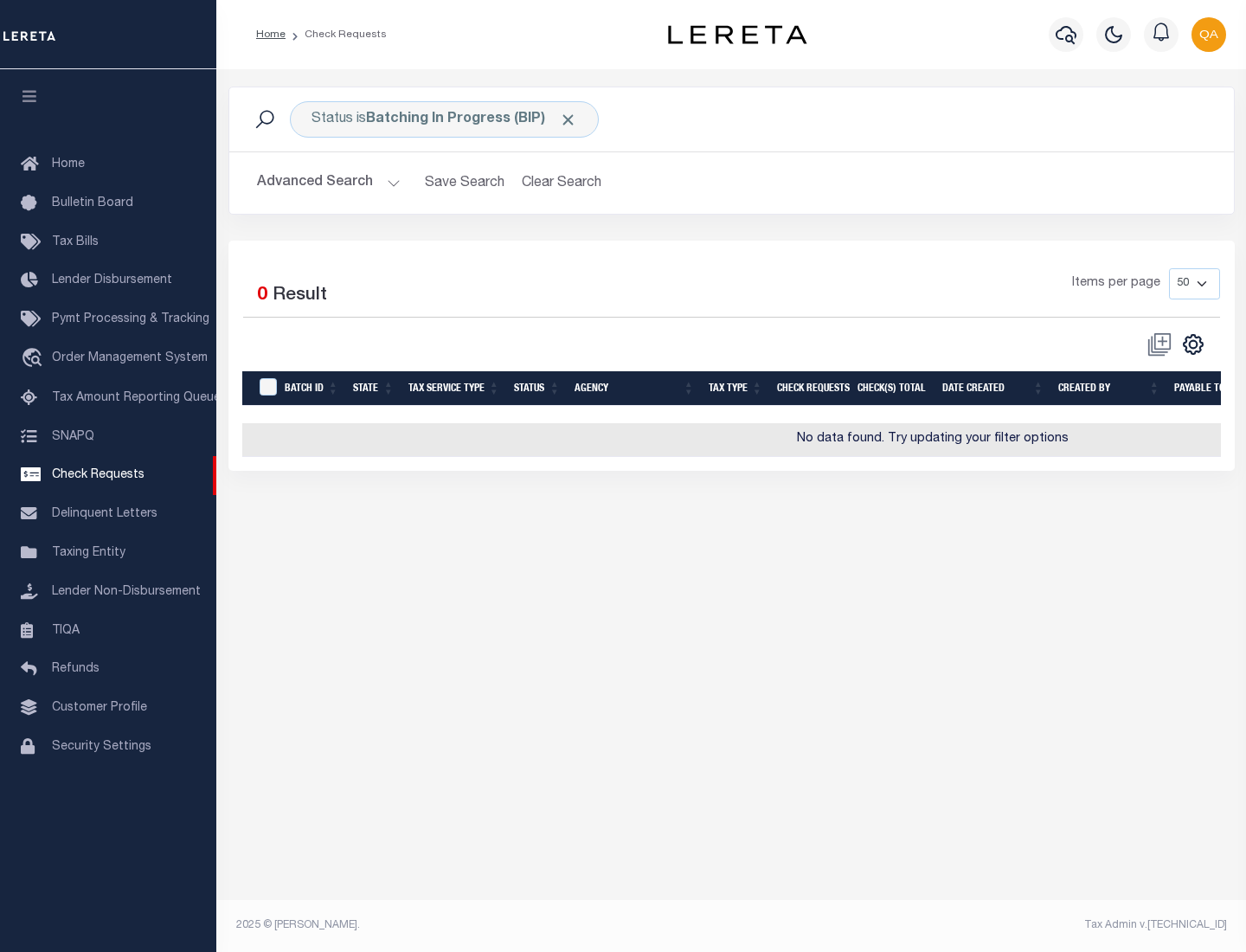 The image size is (1246, 952). Describe the element at coordinates (263, 295) in the screenshot. I see `span: 0` at that location.